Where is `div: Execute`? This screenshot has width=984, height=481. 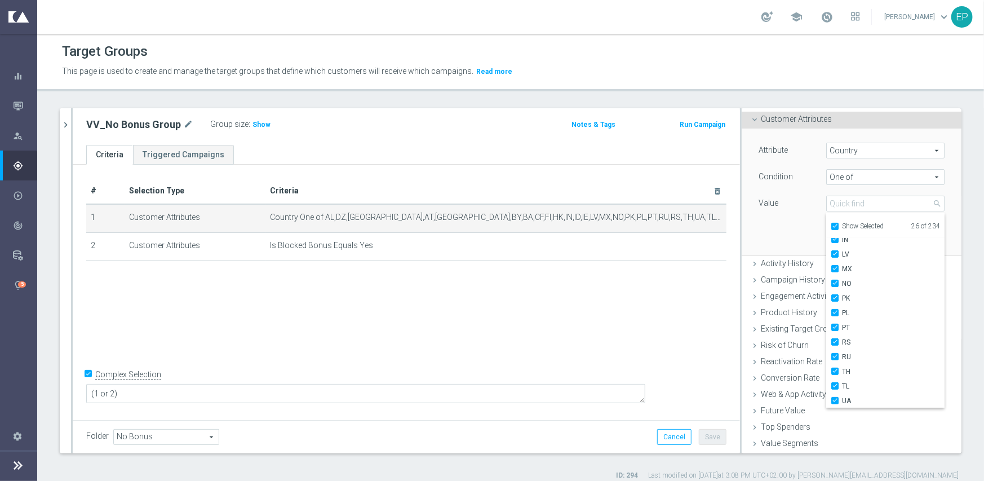 div: Execute is located at coordinates (25, 196).